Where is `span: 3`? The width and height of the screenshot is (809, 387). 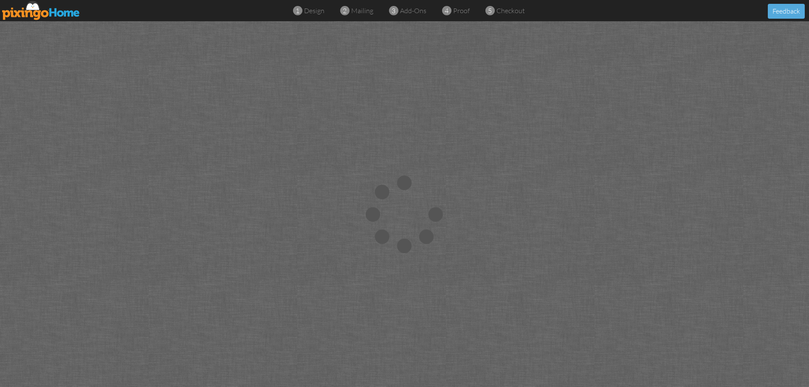
span: 3 is located at coordinates (393, 11).